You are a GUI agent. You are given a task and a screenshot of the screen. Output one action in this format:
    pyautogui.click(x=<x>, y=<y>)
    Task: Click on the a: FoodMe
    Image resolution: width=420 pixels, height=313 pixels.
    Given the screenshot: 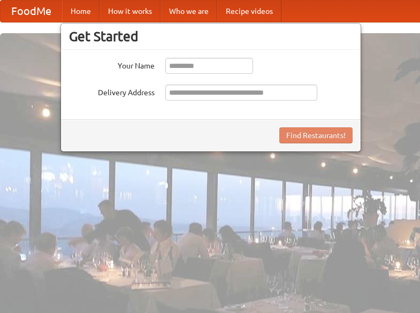 What is the action you would take?
    pyautogui.click(x=31, y=11)
    